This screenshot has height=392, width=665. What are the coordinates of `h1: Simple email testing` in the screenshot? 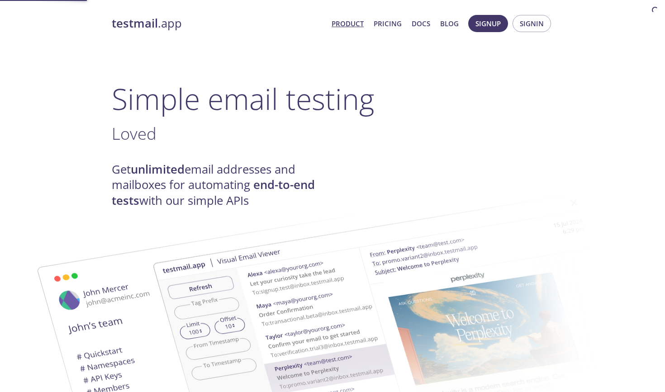 It's located at (332, 99).